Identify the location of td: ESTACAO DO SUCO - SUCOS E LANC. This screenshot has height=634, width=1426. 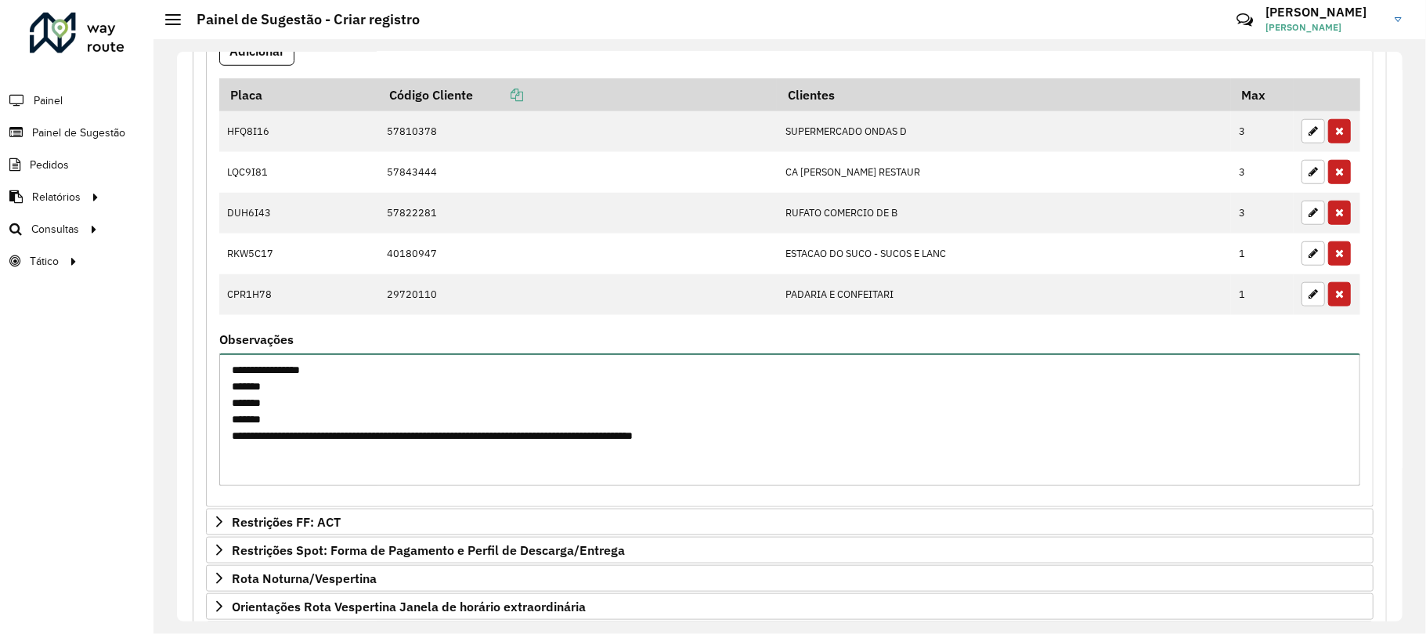
(1003, 254).